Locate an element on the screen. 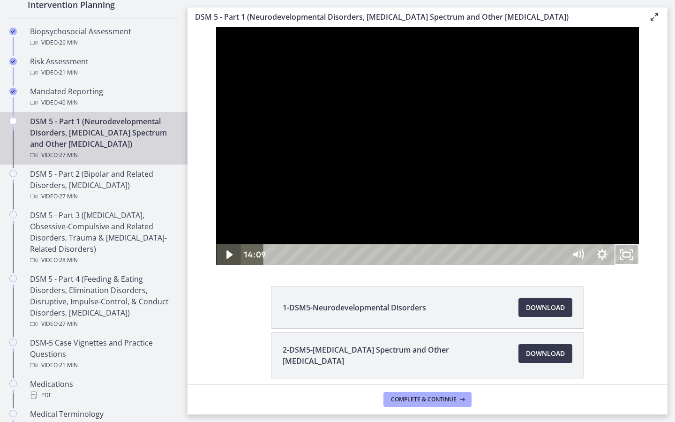  div: Playbar is located at coordinates (229, 227).